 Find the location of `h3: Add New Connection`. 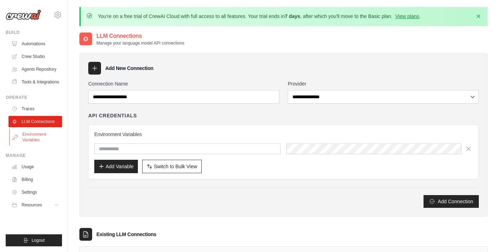

h3: Add New Connection is located at coordinates (129, 68).